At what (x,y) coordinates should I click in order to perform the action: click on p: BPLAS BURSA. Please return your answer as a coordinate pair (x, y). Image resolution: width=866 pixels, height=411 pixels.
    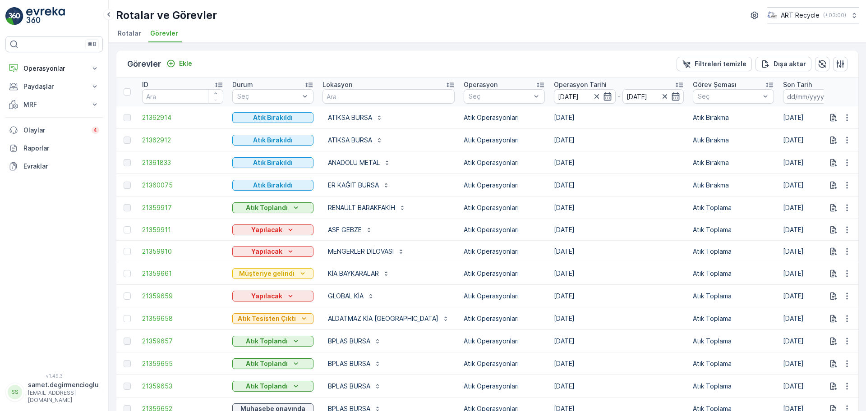
    Looking at the image, I should click on (349, 341).